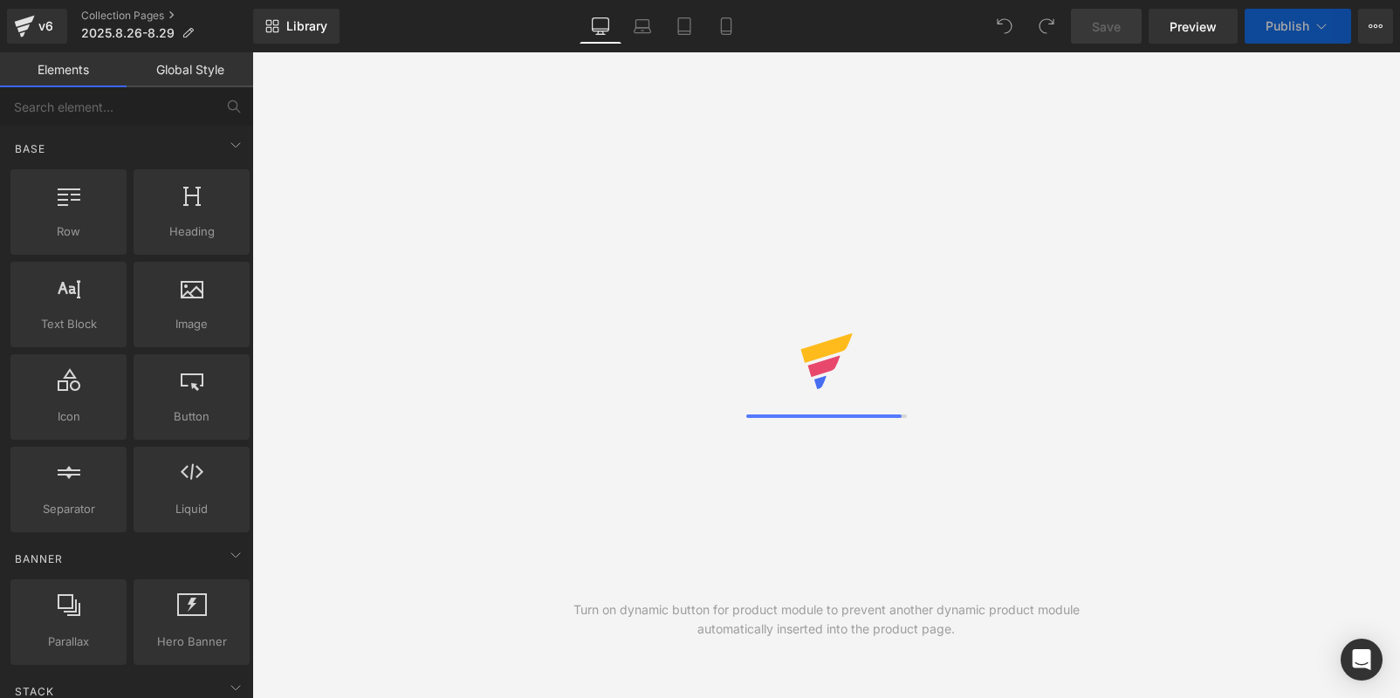 Image resolution: width=1400 pixels, height=698 pixels. I want to click on span: 2025.8.26-8.29, so click(127, 33).